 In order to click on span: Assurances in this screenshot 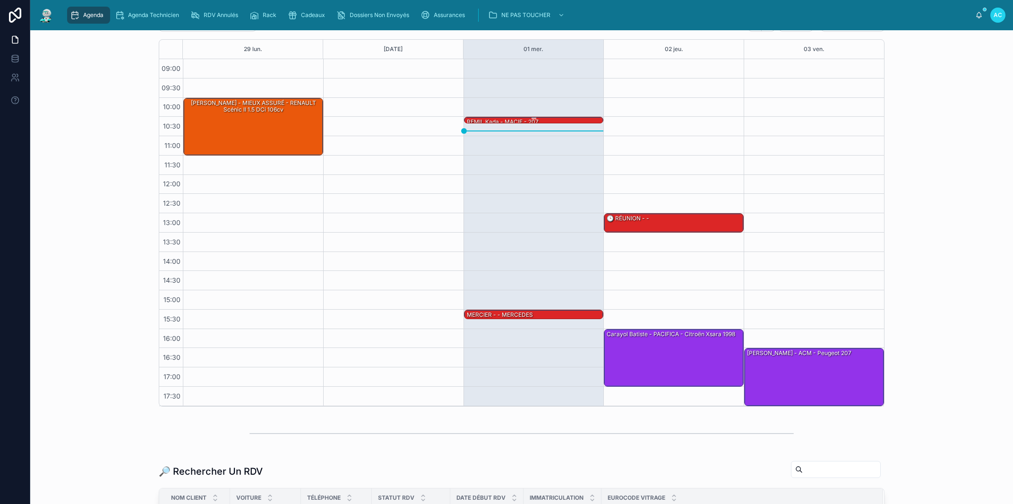, I will do `click(449, 15)`.